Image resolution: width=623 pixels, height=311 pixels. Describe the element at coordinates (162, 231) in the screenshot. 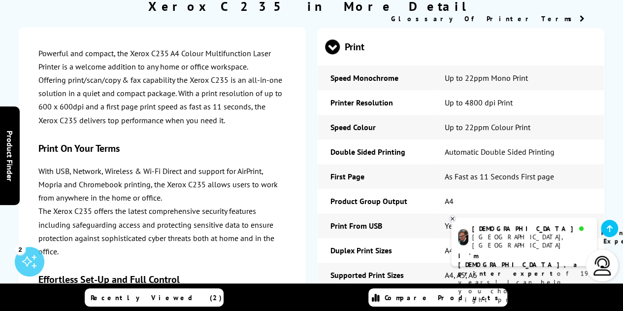

I see `p: The Xerox C235 offers the latest comprehensive security features including safeguarding access an...` at that location.